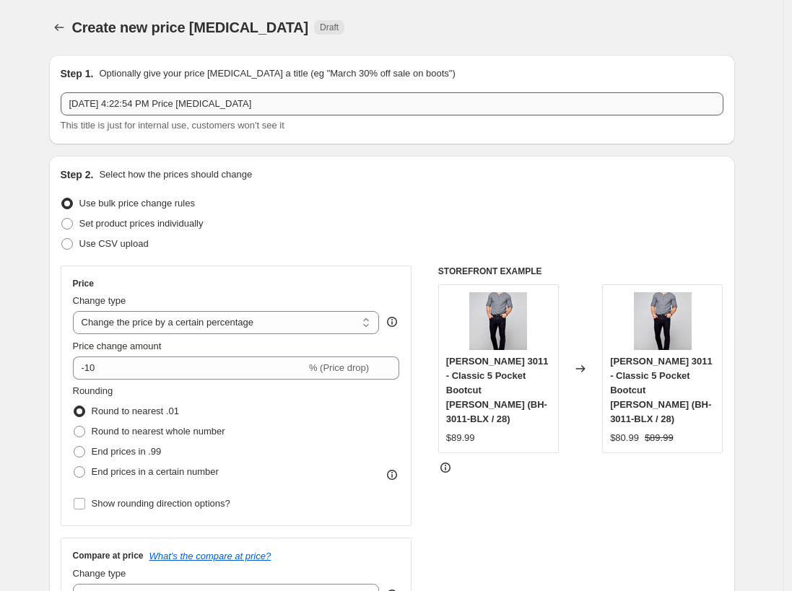  I want to click on h2: Step 2., so click(77, 175).